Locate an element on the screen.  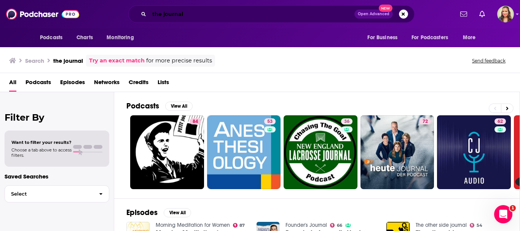
span: 53 is located at coordinates (270, 122).